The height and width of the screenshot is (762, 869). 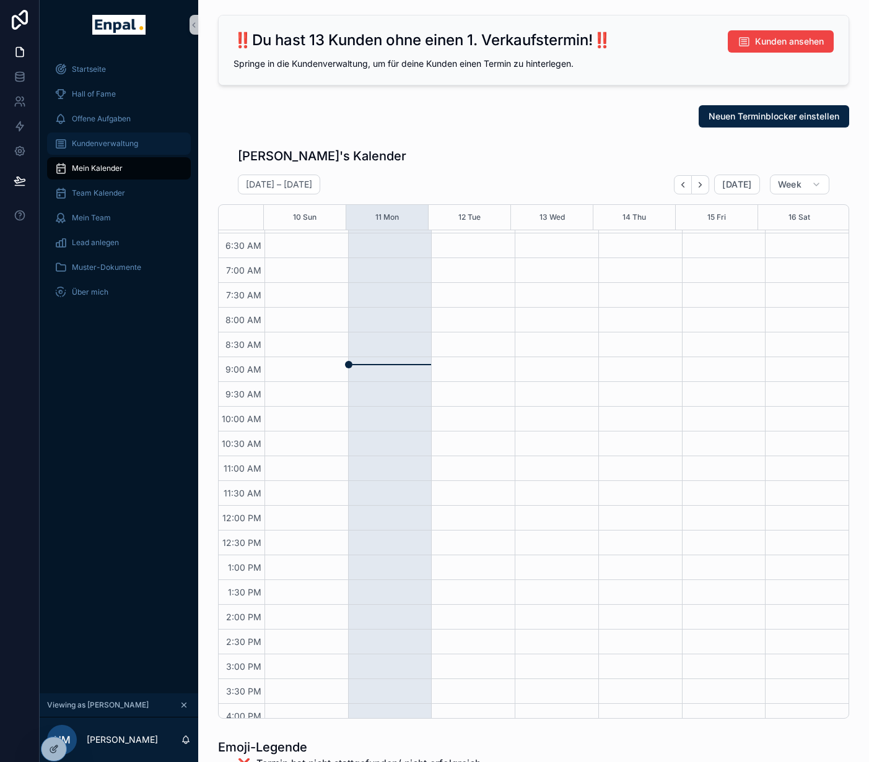 I want to click on span: 7:30 AM, so click(x=243, y=295).